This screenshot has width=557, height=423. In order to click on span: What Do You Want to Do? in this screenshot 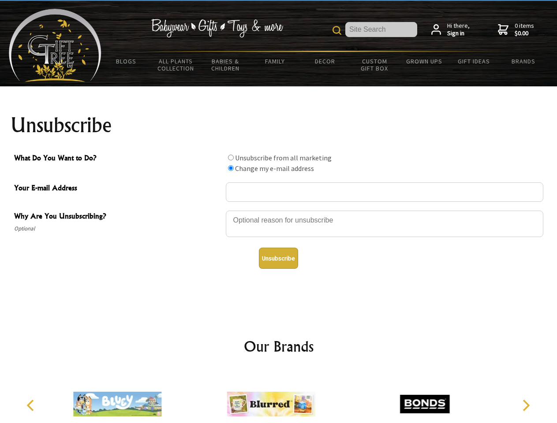, I will do `click(118, 159)`.